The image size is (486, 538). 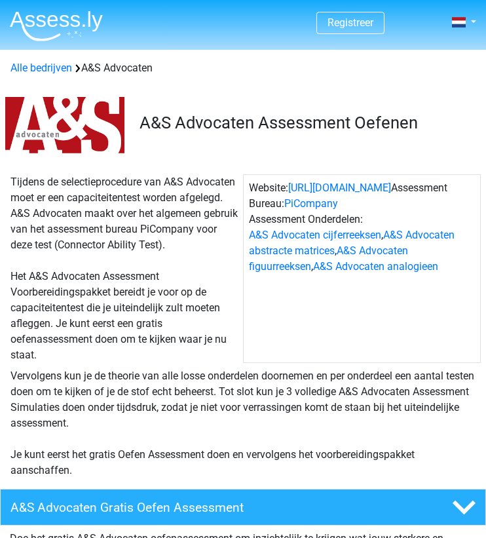 What do you see at coordinates (56, 26) in the screenshot?
I see `img: Assessly` at bounding box center [56, 26].